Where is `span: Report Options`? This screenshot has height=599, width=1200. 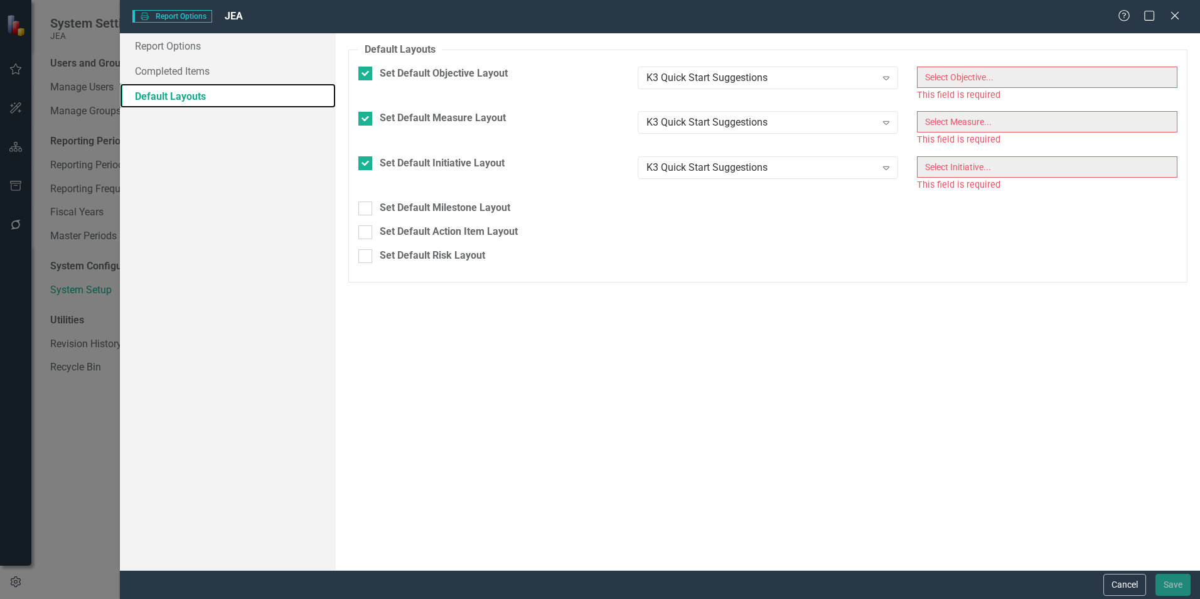
span: Report Options is located at coordinates (172, 16).